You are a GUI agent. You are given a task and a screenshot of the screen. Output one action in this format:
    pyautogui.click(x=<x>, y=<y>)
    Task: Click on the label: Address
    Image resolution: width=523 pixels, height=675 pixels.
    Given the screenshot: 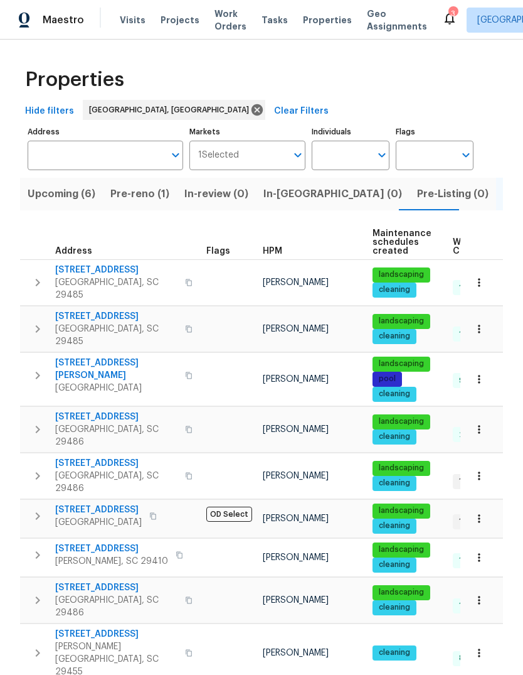 What is the action you would take?
    pyautogui.click(x=105, y=132)
    